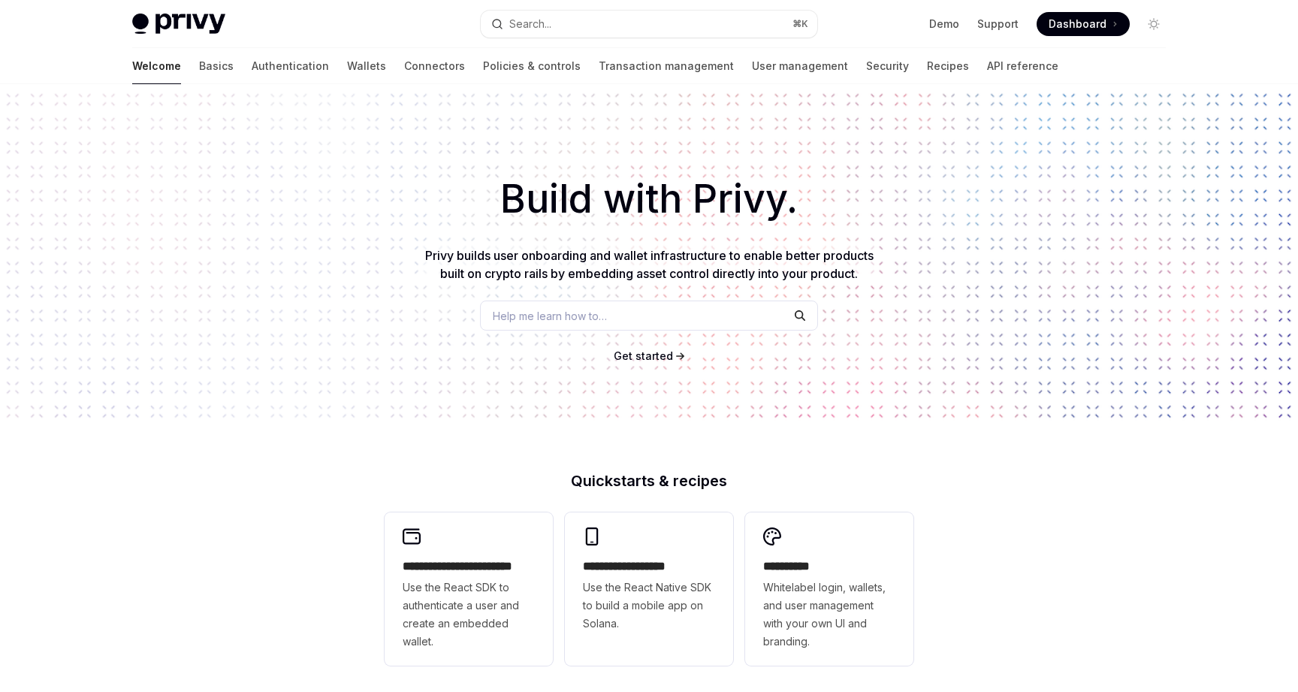 Image resolution: width=1298 pixels, height=692 pixels. I want to click on a: Security, so click(887, 66).